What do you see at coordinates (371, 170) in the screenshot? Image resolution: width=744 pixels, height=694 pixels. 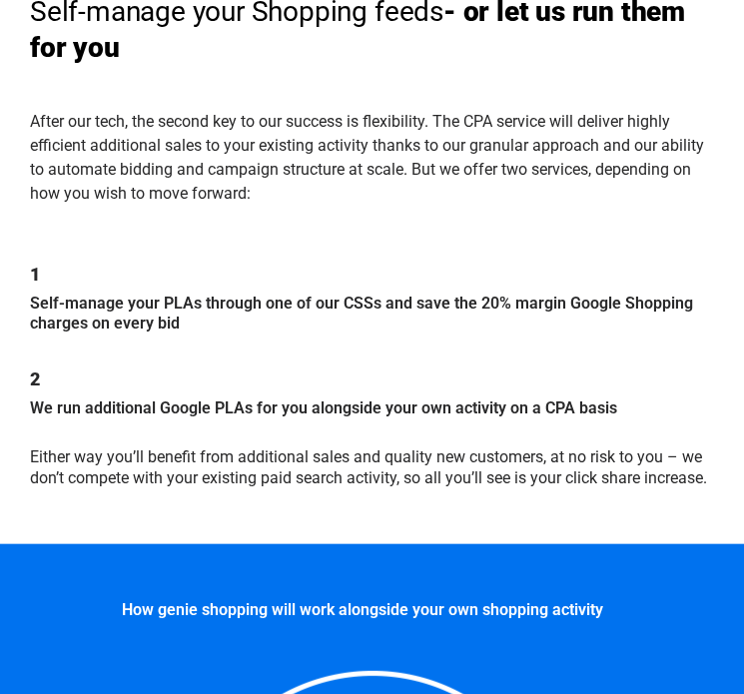 I see `p: After our tech, the second key to our success is flexibility. The CPA service will deliver highly...` at bounding box center [371, 170].